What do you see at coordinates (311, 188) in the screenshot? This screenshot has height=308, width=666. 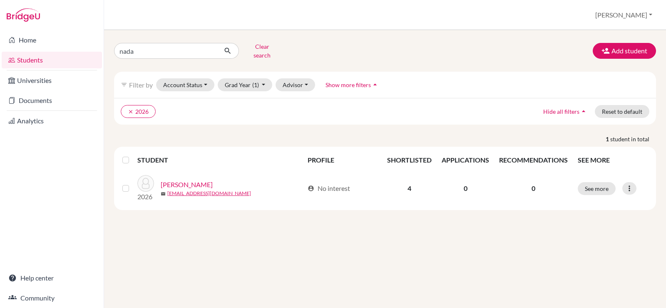 I see `span: account_circle` at bounding box center [311, 188].